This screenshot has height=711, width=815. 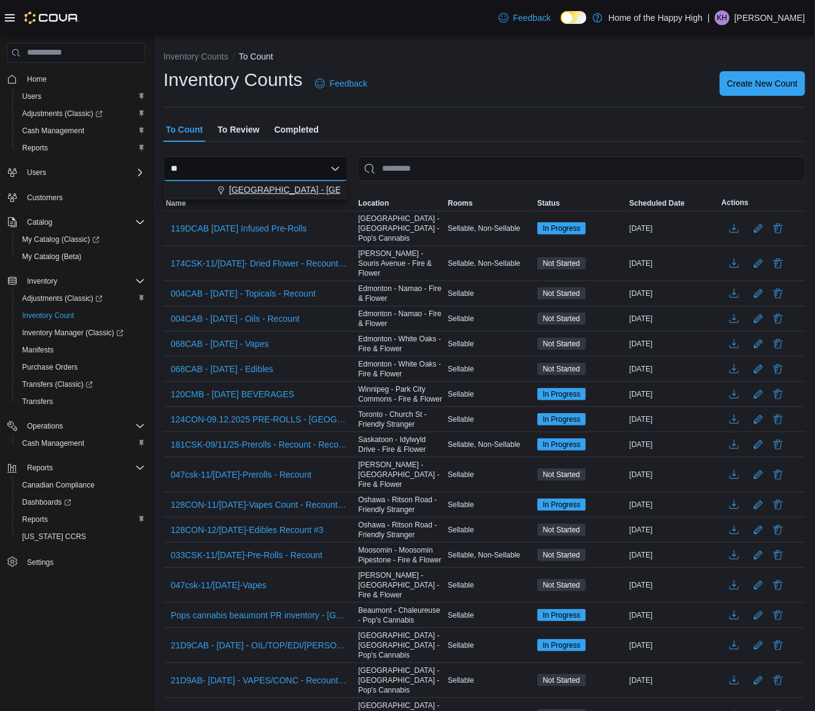 What do you see at coordinates (81, 96) in the screenshot?
I see `button: Users` at bounding box center [81, 96].